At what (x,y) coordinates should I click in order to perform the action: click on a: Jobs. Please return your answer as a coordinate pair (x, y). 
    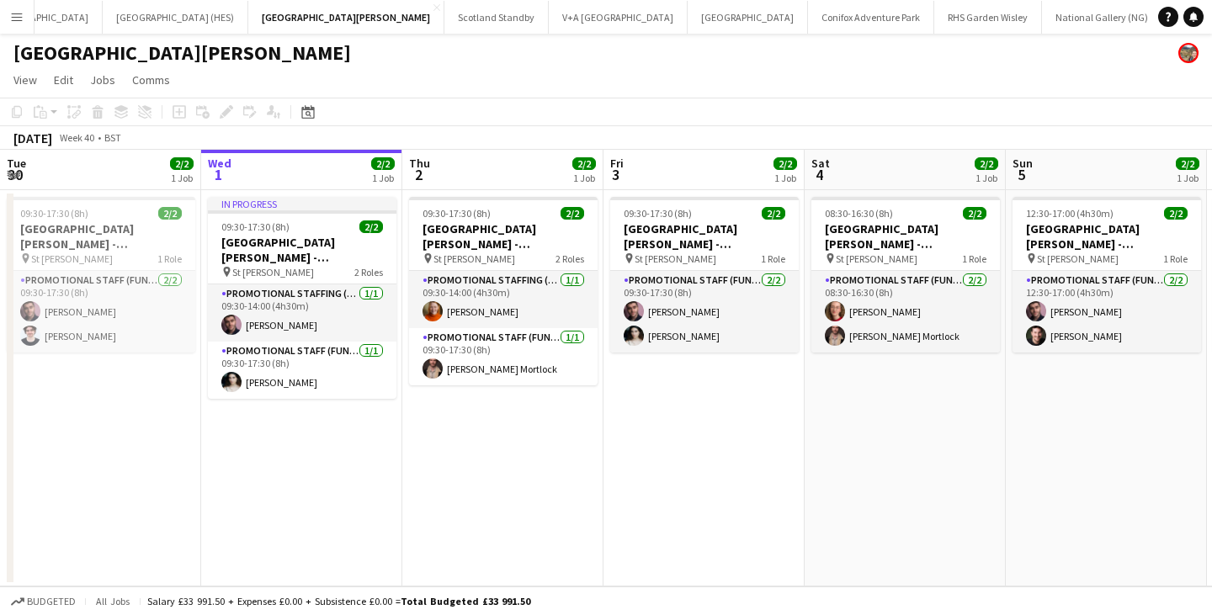
    Looking at the image, I should click on (103, 80).